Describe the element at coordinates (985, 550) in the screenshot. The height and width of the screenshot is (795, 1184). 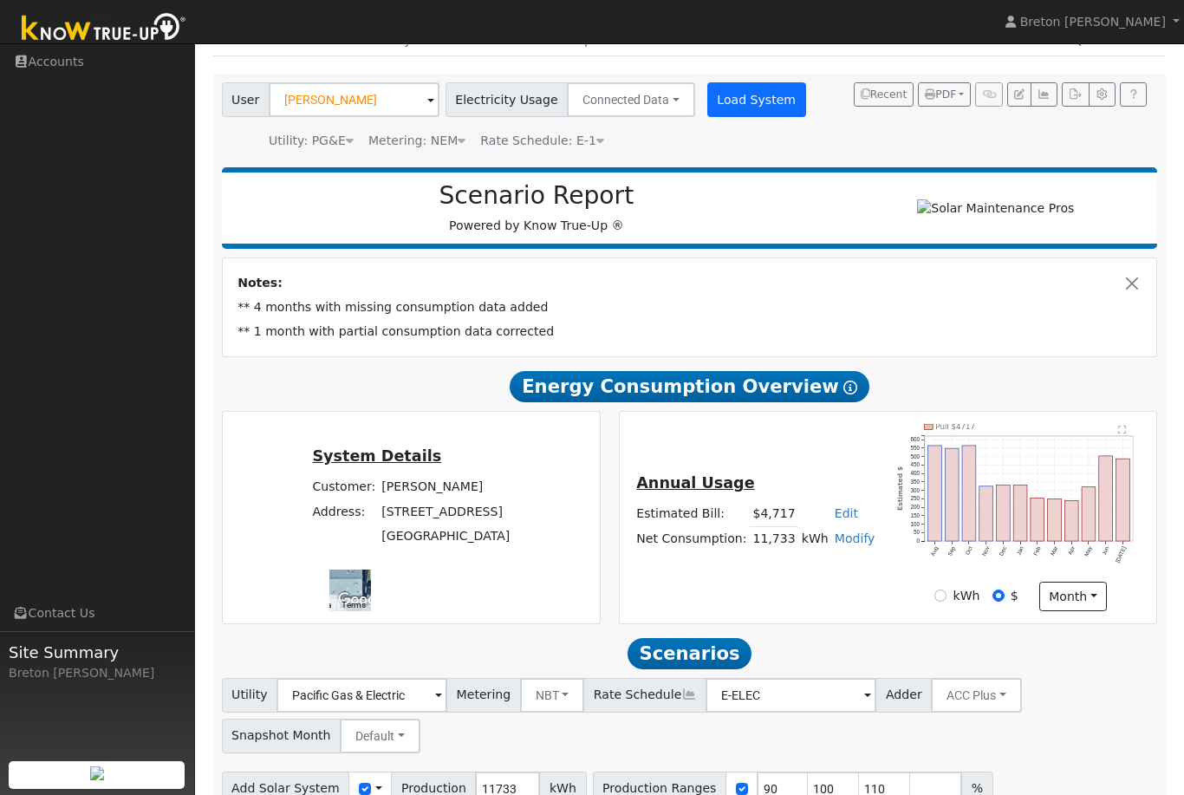
I see `text: Nov` at that location.